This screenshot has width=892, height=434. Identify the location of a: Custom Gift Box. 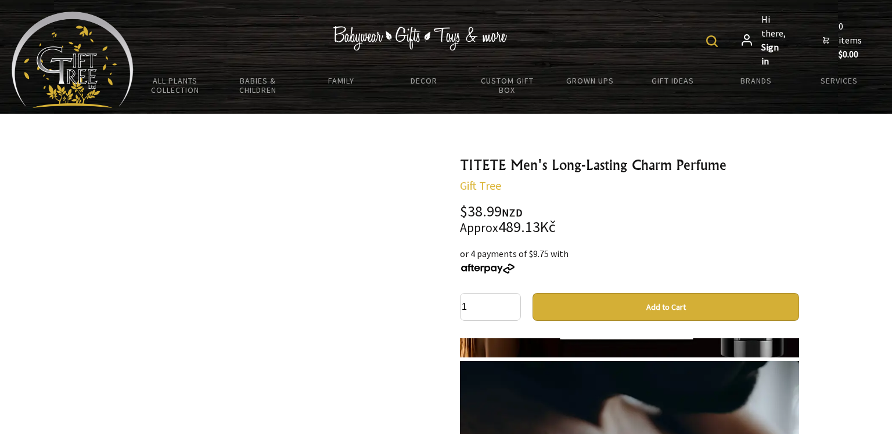
(507, 85).